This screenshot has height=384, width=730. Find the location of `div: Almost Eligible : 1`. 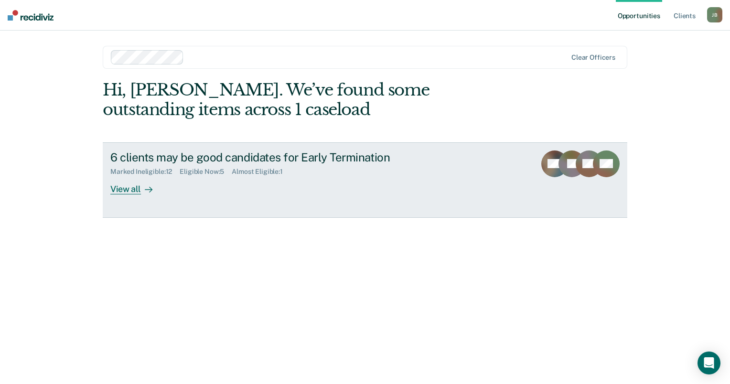

div: Almost Eligible : 1 is located at coordinates (261, 172).